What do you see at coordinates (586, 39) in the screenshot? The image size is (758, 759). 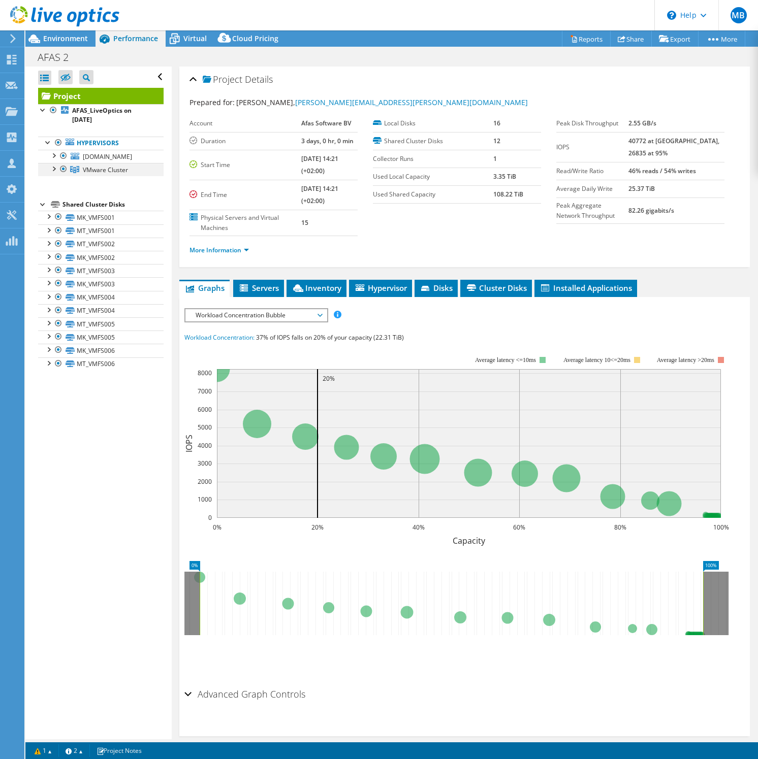 I see `a: Reports` at bounding box center [586, 39].